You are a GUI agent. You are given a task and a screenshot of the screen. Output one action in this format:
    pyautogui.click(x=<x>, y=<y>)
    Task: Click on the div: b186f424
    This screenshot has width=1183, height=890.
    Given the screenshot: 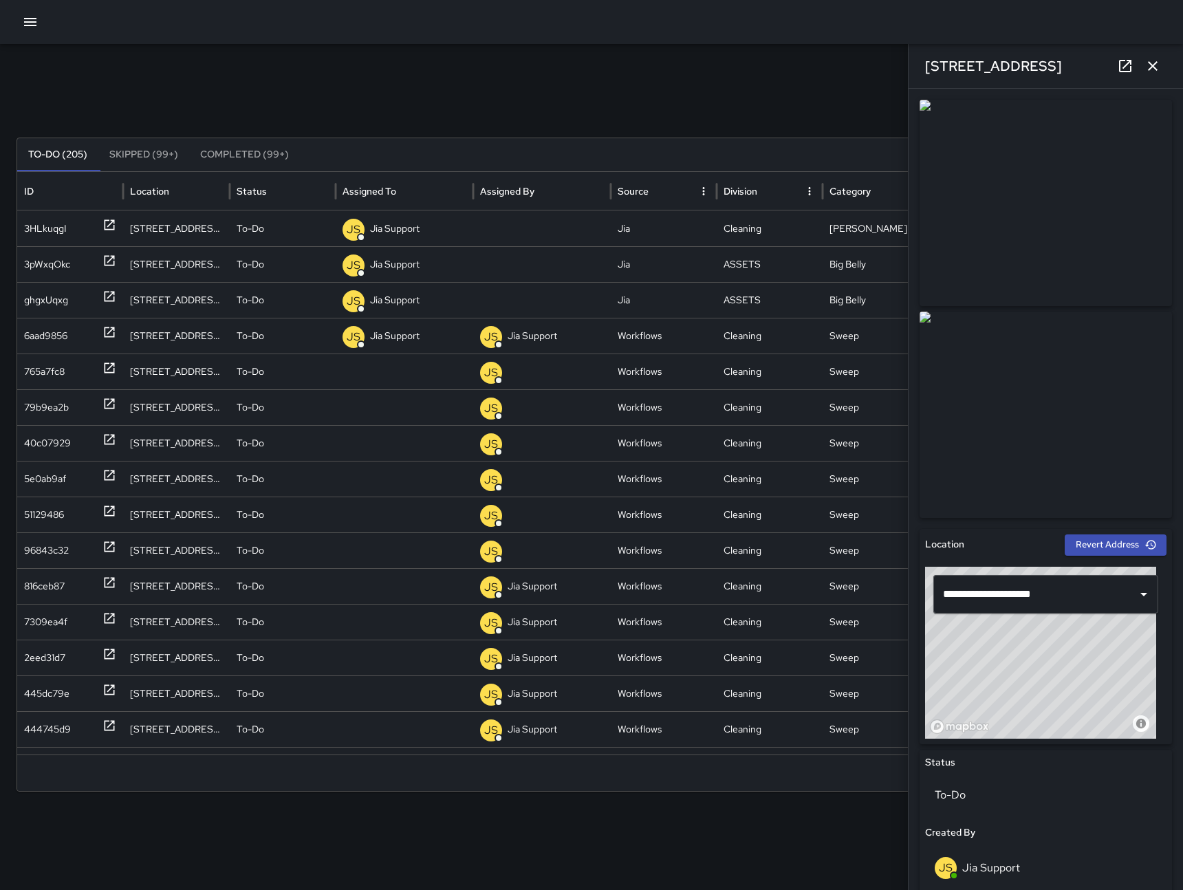 What is the action you would take?
    pyautogui.click(x=44, y=765)
    